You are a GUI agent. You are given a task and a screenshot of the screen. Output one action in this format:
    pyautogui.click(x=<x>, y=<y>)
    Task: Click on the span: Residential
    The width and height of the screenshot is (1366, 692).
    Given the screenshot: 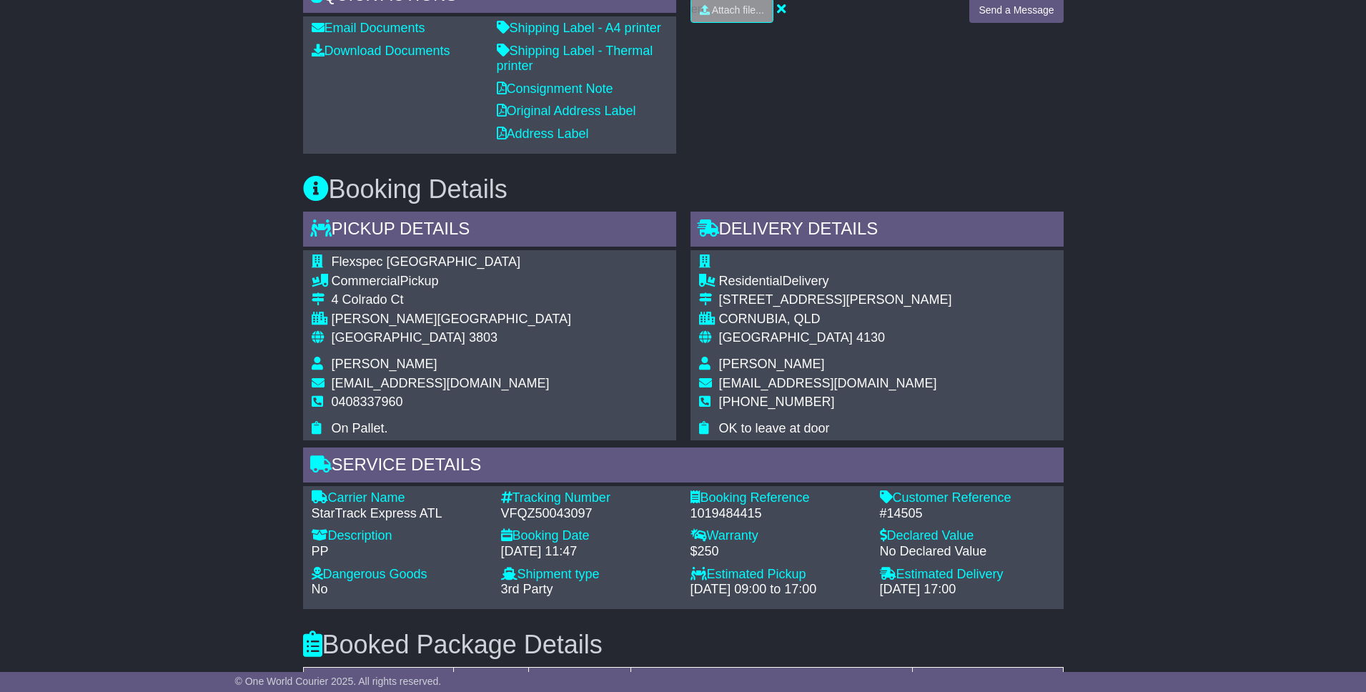 What is the action you would take?
    pyautogui.click(x=751, y=281)
    